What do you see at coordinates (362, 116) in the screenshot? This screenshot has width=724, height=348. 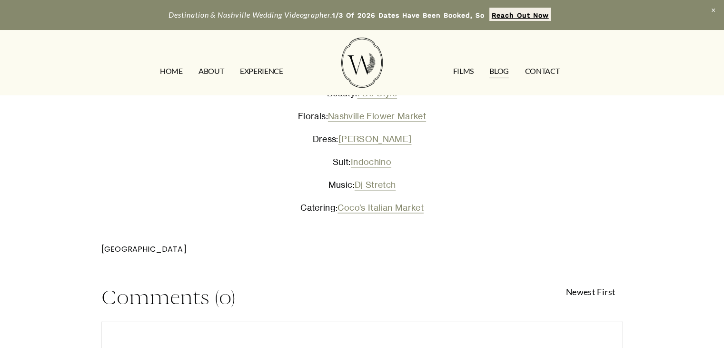 I see `p: Florals:` at bounding box center [362, 116].